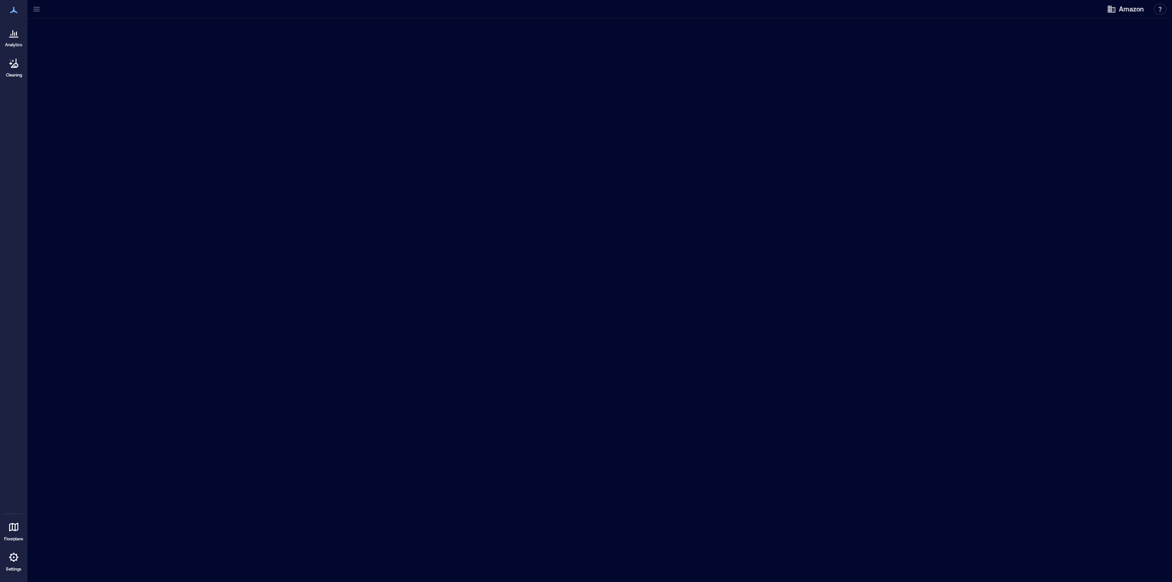 This screenshot has height=582, width=1172. I want to click on p: Floorplans, so click(14, 539).